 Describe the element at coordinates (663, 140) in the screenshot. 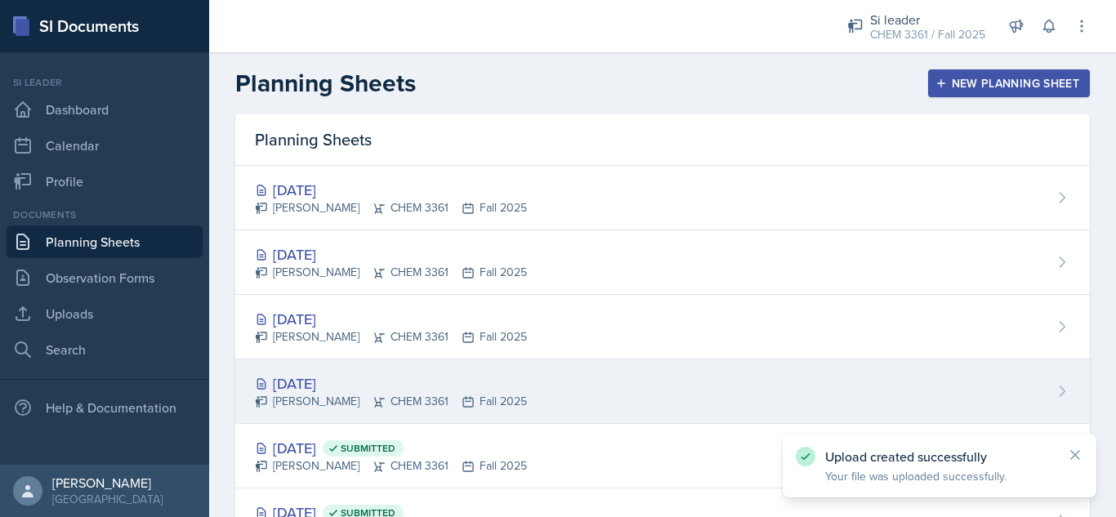

I see `div: Planning Sheets` at that location.